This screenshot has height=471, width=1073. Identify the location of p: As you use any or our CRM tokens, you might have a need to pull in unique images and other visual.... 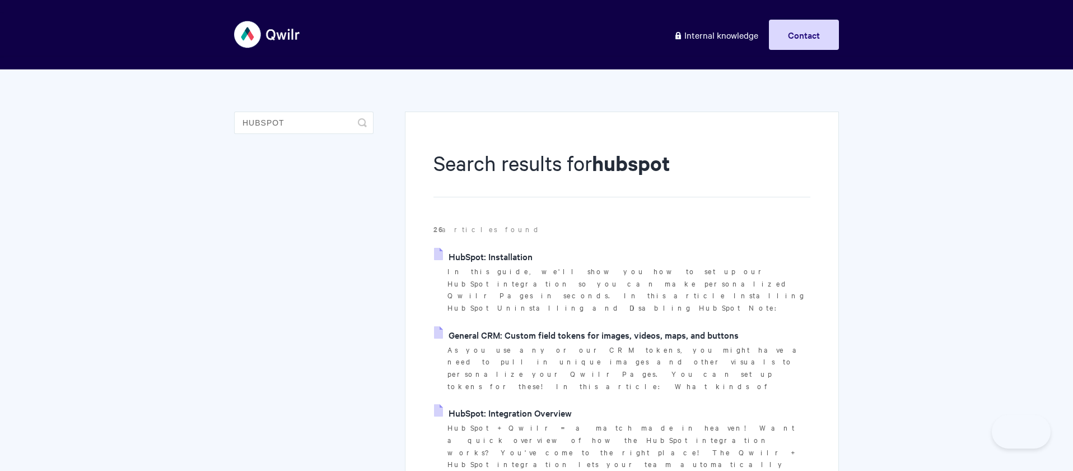
(629, 367).